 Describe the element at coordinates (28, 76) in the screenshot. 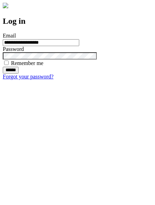

I see `a: Forgot your password?` at that location.